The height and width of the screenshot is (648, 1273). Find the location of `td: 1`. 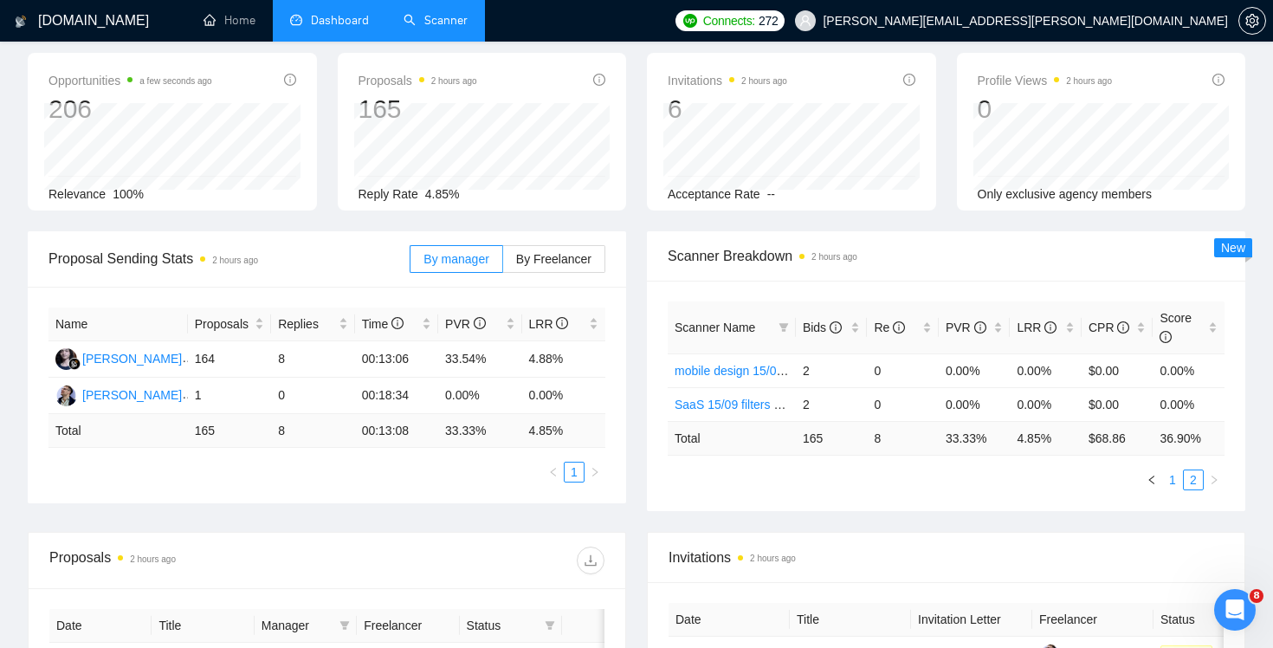

td: 1 is located at coordinates (230, 396).